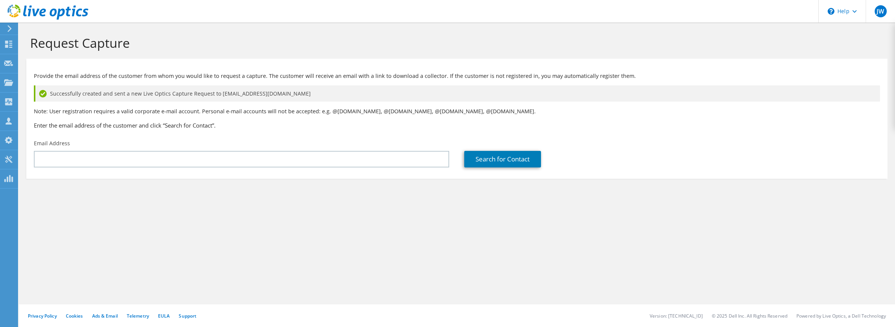  I want to click on label: Email Address, so click(52, 143).